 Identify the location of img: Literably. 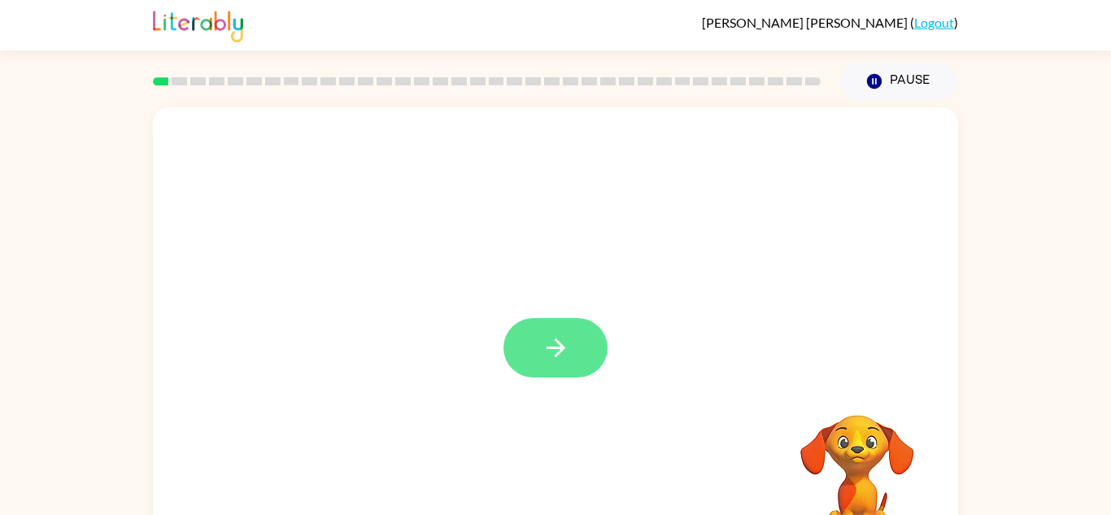
(198, 24).